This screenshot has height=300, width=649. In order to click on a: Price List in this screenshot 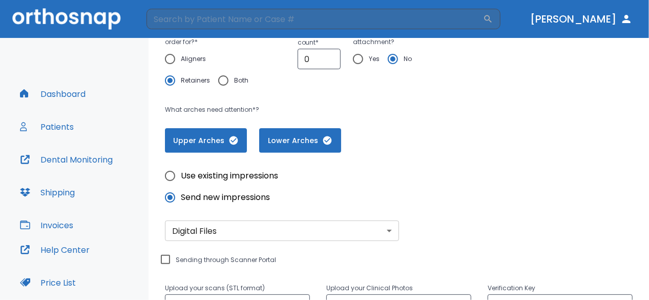, I will do `click(48, 282)`.